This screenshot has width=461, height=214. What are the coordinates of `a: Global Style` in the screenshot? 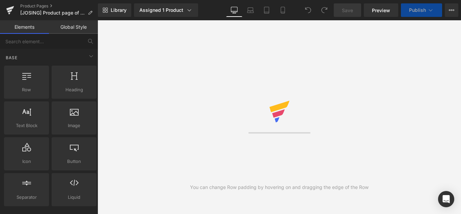 It's located at (73, 27).